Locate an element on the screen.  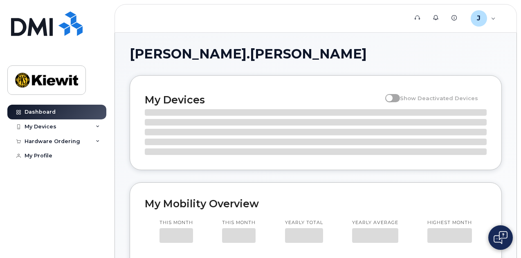
h2: My Devices is located at coordinates (263, 100).